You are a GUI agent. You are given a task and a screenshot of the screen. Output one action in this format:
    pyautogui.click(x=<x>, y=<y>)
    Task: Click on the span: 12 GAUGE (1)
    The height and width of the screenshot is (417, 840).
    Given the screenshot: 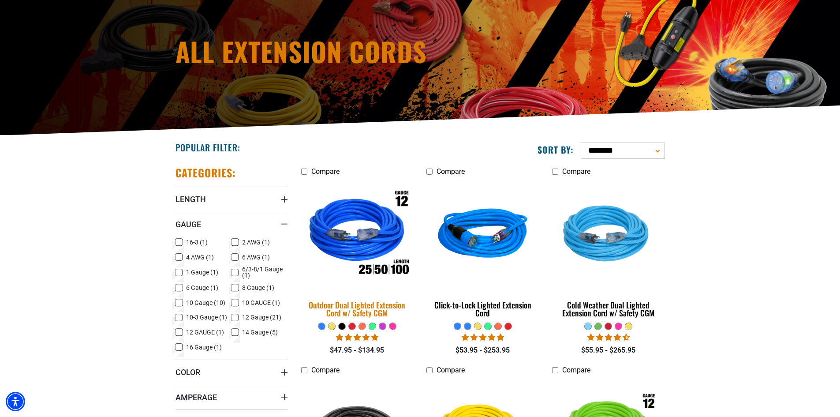 What is the action you would take?
    pyautogui.click(x=205, y=332)
    